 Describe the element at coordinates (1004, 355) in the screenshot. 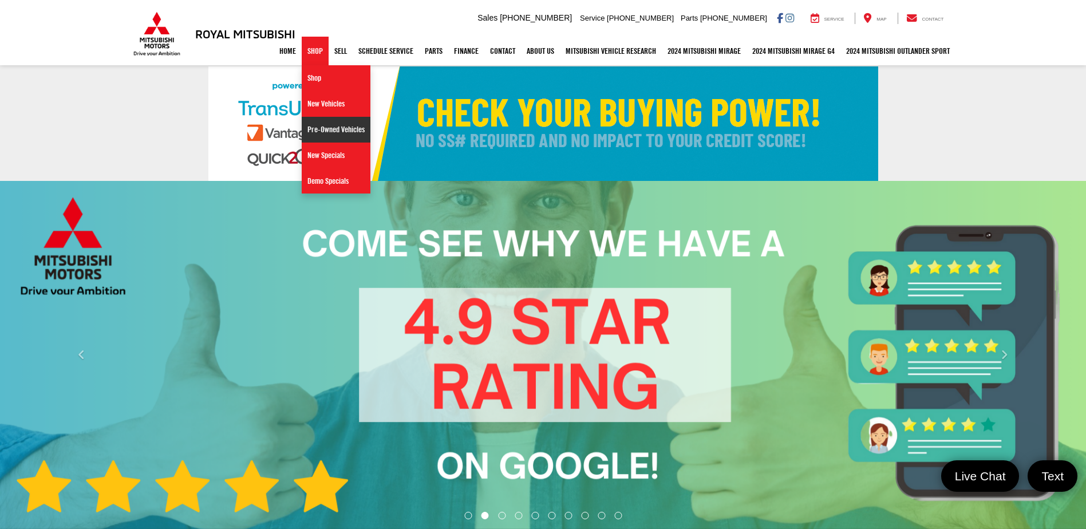

I see `button: Click to view next picture.` at that location.